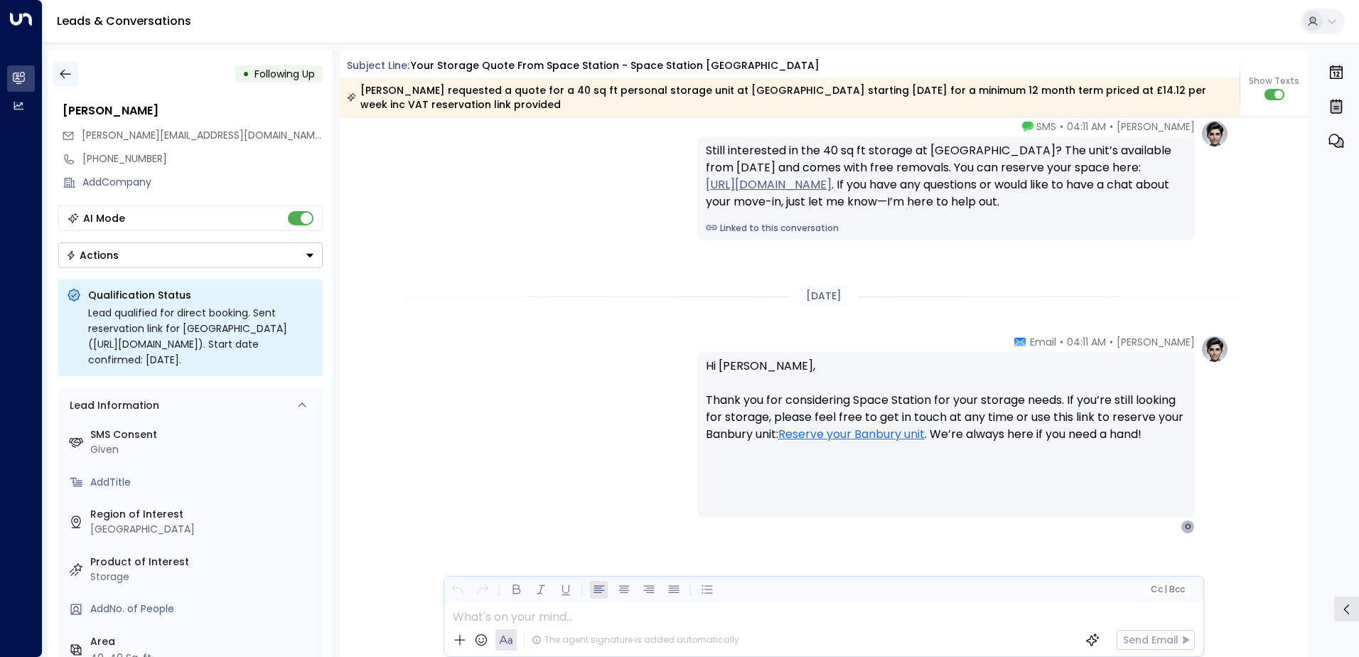 The height and width of the screenshot is (657, 1359). What do you see at coordinates (482, 589) in the screenshot?
I see `button: Redo` at bounding box center [482, 589].